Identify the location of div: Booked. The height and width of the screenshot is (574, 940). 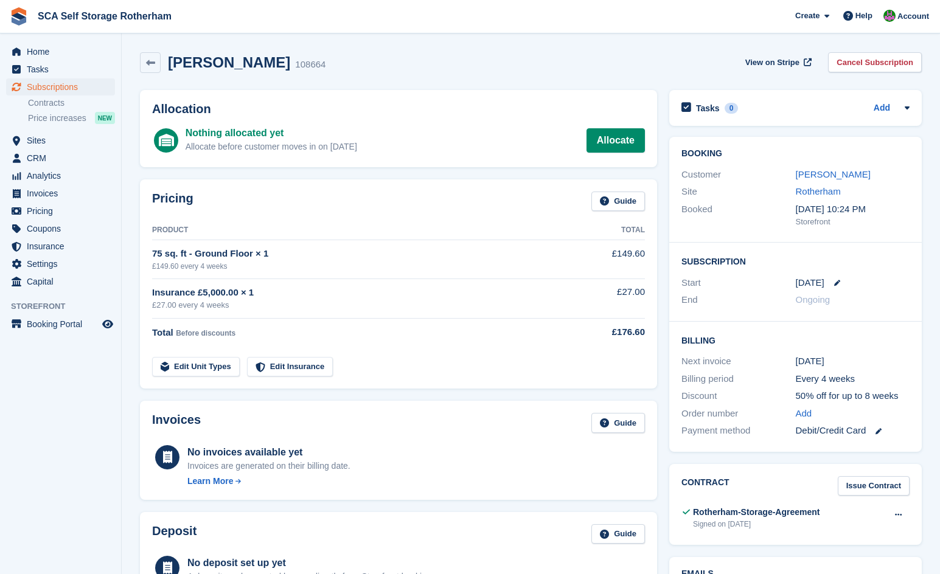
(739, 215).